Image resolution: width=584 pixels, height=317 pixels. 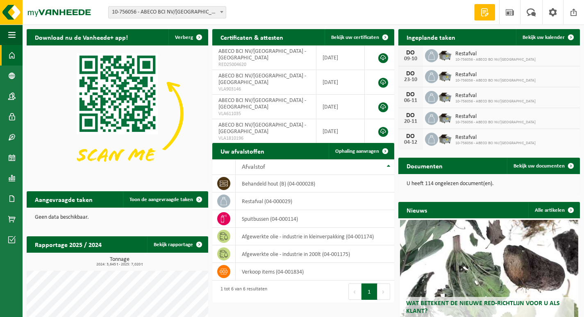 I want to click on h3: Tonnage, so click(x=119, y=262).